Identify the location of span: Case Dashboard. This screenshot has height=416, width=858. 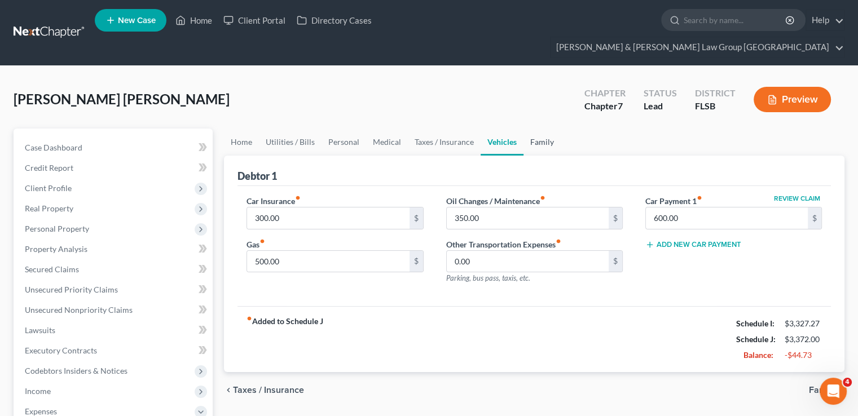
(54, 147).